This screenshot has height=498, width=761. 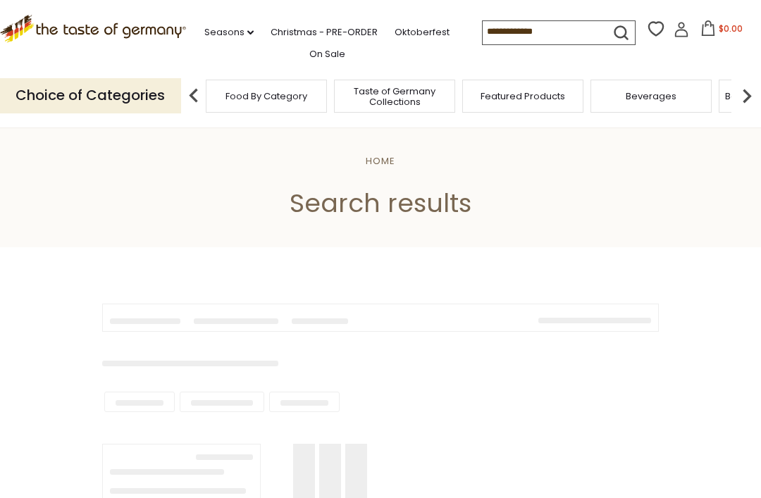 What do you see at coordinates (266, 96) in the screenshot?
I see `a: Food By Category` at bounding box center [266, 96].